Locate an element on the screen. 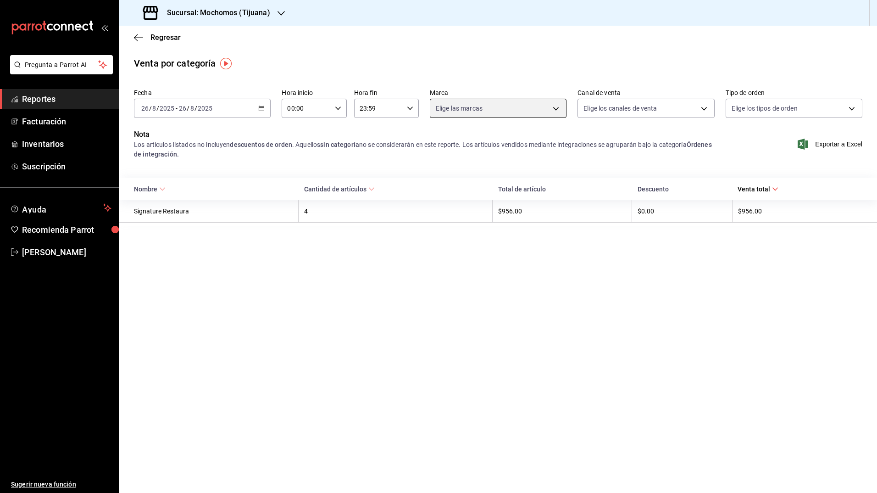  label: Tipo de orden is located at coordinates (794, 93).